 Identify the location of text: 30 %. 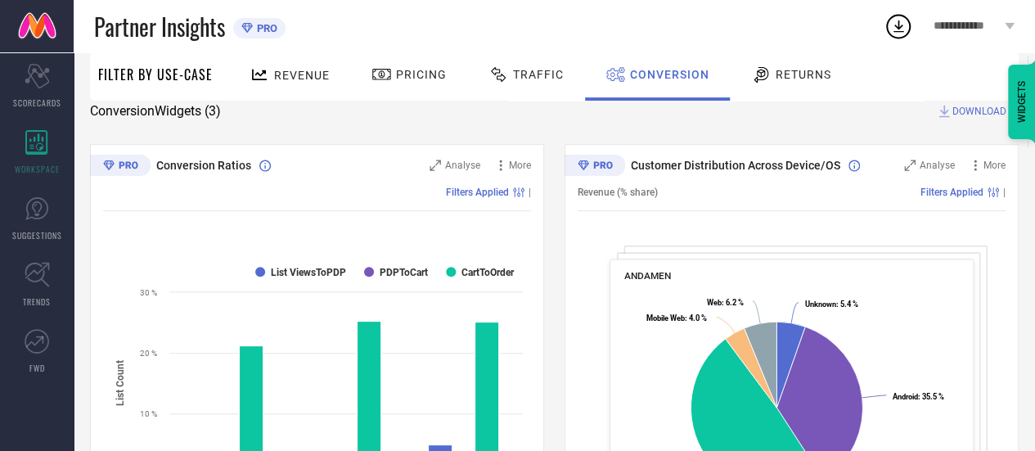
(148, 292).